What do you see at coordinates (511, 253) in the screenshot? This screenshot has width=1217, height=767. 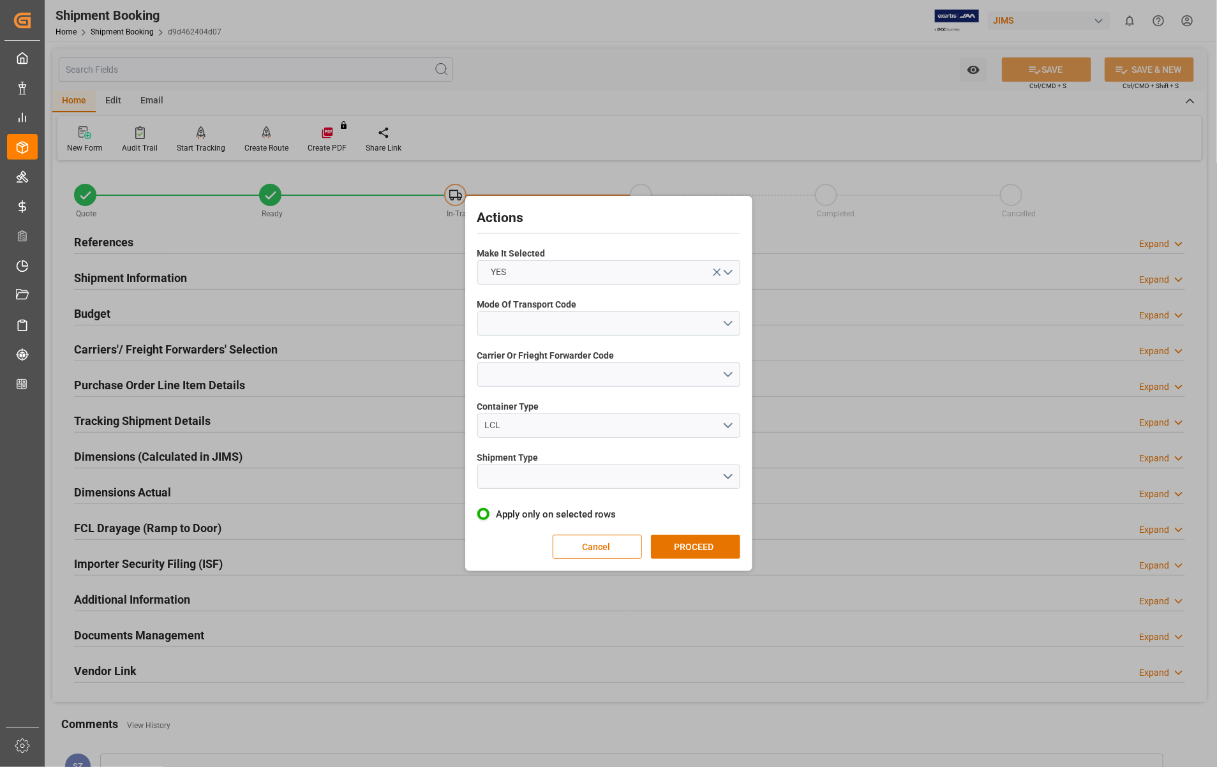 I see `span: Make It Selected` at bounding box center [511, 253].